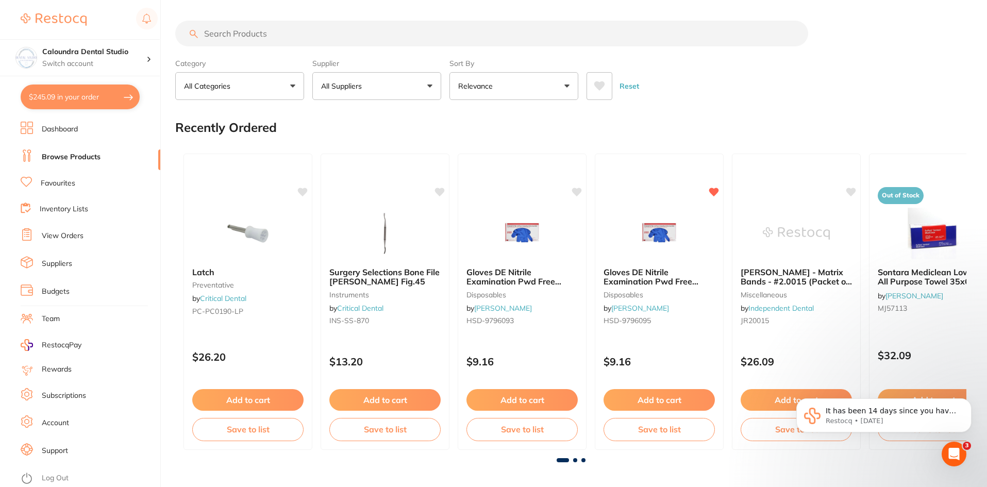 This screenshot has width=987, height=487. What do you see at coordinates (31, 39) in the screenshot?
I see `img: Profile image for Restocq` at bounding box center [31, 39].